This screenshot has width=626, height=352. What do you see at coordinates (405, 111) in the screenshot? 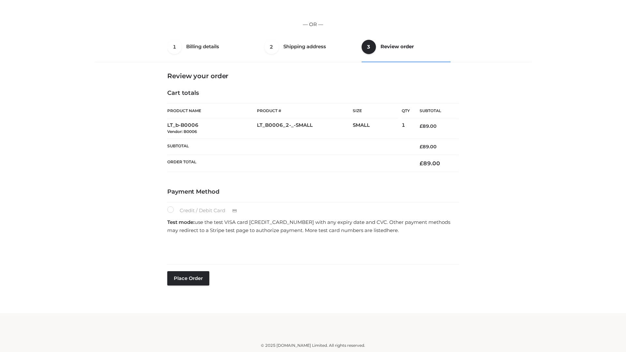
I see `th: Qty` at bounding box center [405, 111].